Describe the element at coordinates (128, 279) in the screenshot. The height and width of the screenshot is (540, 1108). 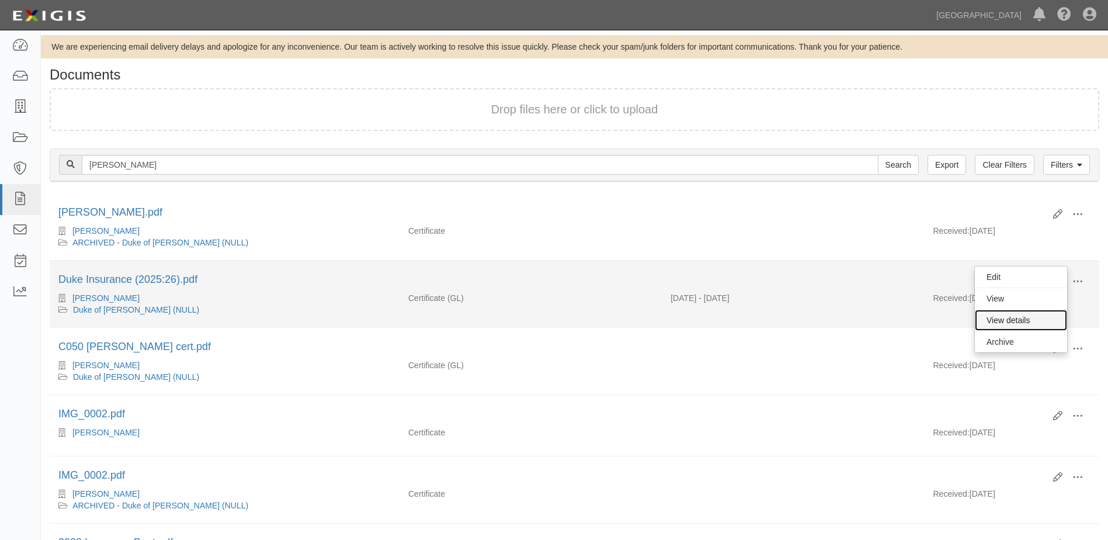
I see `a: Duke Insurance (2025:26).pdf` at that location.